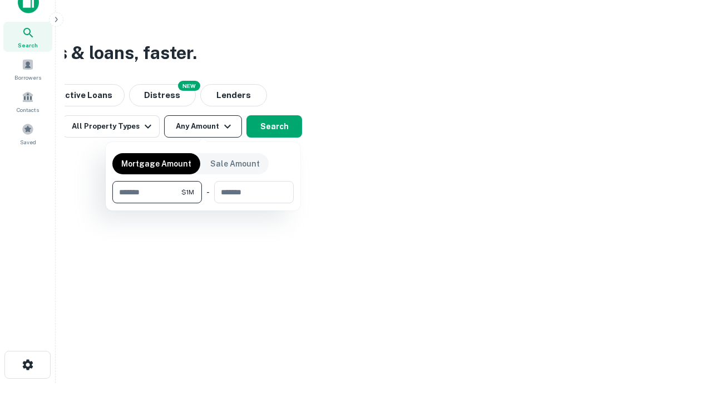  I want to click on div: Chat Widget, so click(684, 338).